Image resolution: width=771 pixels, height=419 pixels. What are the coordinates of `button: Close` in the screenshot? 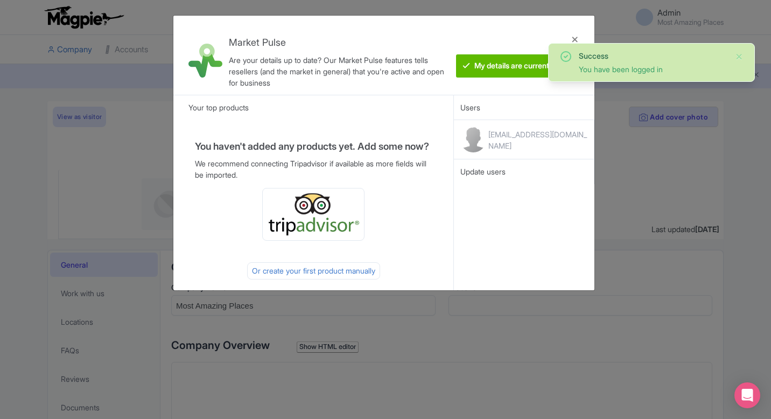 It's located at (739, 57).